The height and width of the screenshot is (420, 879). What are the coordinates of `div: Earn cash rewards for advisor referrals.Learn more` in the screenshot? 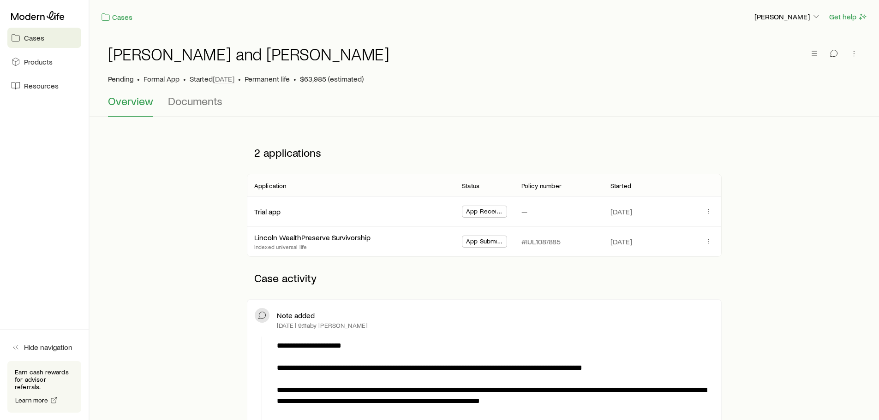 It's located at (44, 387).